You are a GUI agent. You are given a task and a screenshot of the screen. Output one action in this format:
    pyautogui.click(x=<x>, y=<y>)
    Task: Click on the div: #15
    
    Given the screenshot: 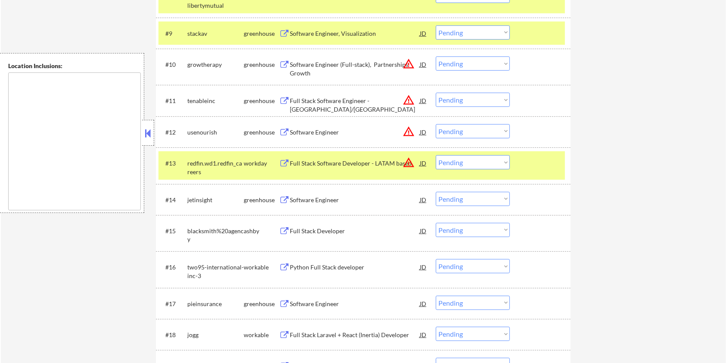 What is the action you would take?
    pyautogui.click(x=173, y=231)
    